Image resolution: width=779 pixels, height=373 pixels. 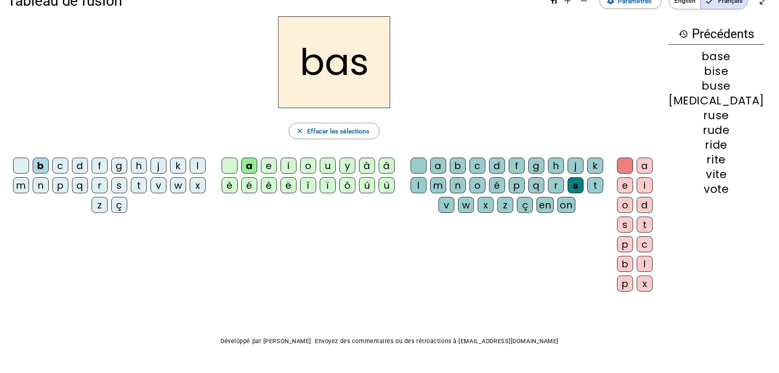 What do you see at coordinates (386, 165) in the screenshot?
I see `div: â` at bounding box center [386, 165].